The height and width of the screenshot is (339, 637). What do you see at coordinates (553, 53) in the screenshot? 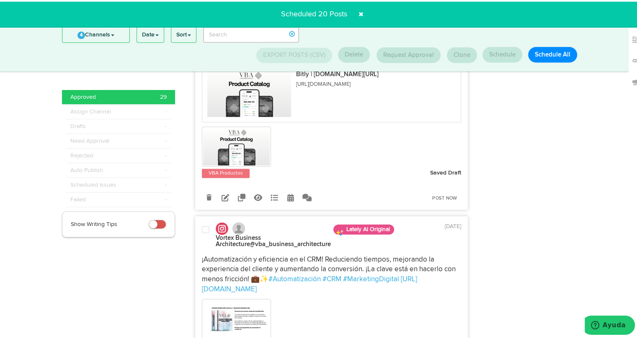
I see `button: Schedule All` at bounding box center [553, 53].